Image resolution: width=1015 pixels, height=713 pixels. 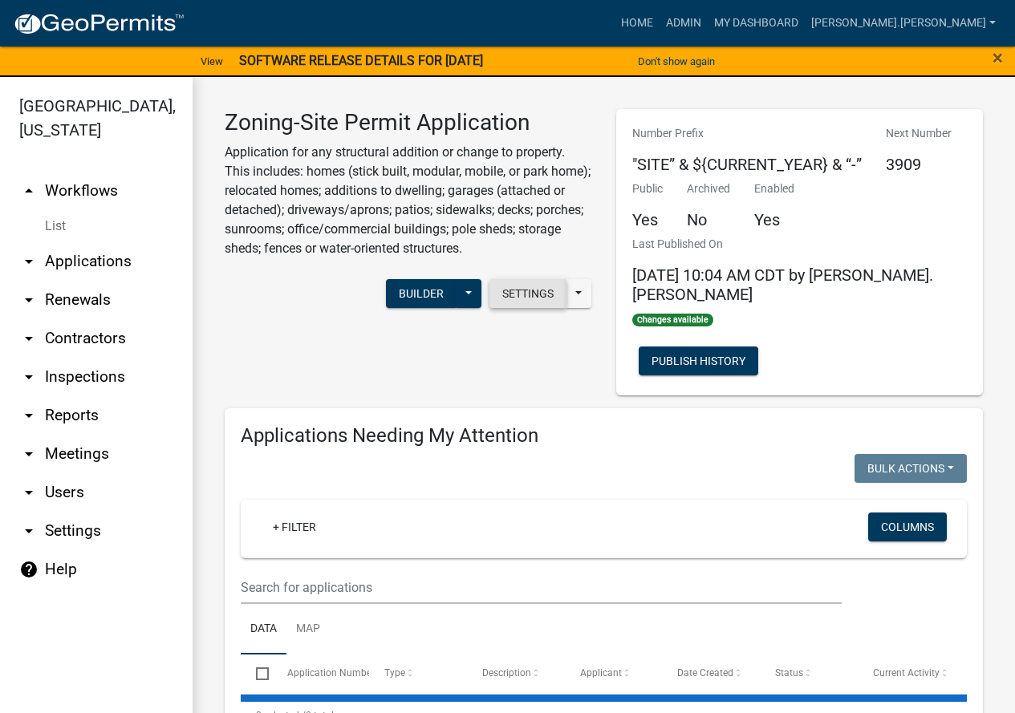 I want to click on datatable-header-cell: Current Activity, so click(x=906, y=674).